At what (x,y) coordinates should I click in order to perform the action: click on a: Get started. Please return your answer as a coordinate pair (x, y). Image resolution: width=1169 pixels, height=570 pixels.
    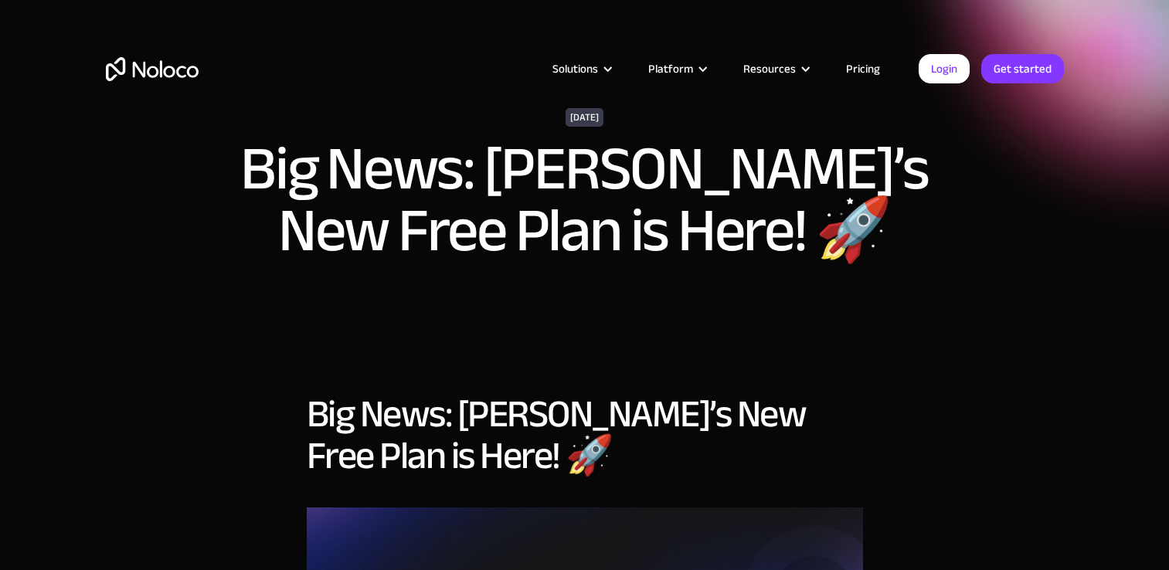
    Looking at the image, I should click on (1022, 69).